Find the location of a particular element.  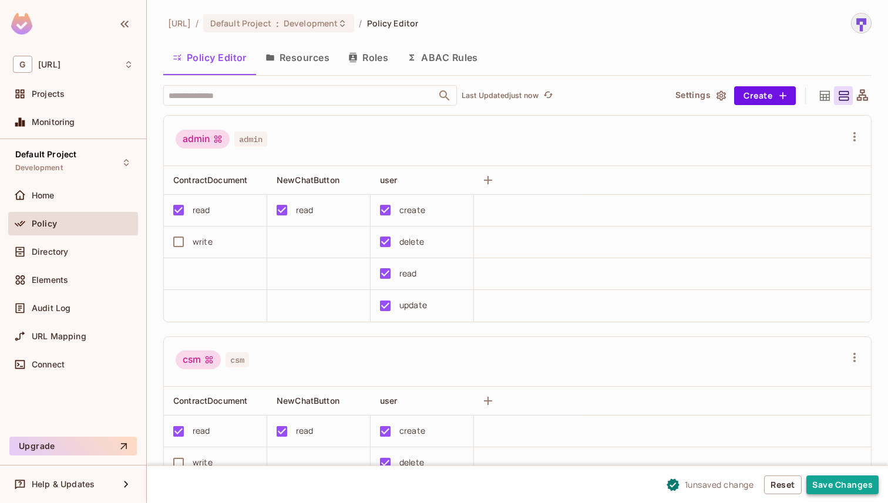

span: Policy is located at coordinates (44, 224).